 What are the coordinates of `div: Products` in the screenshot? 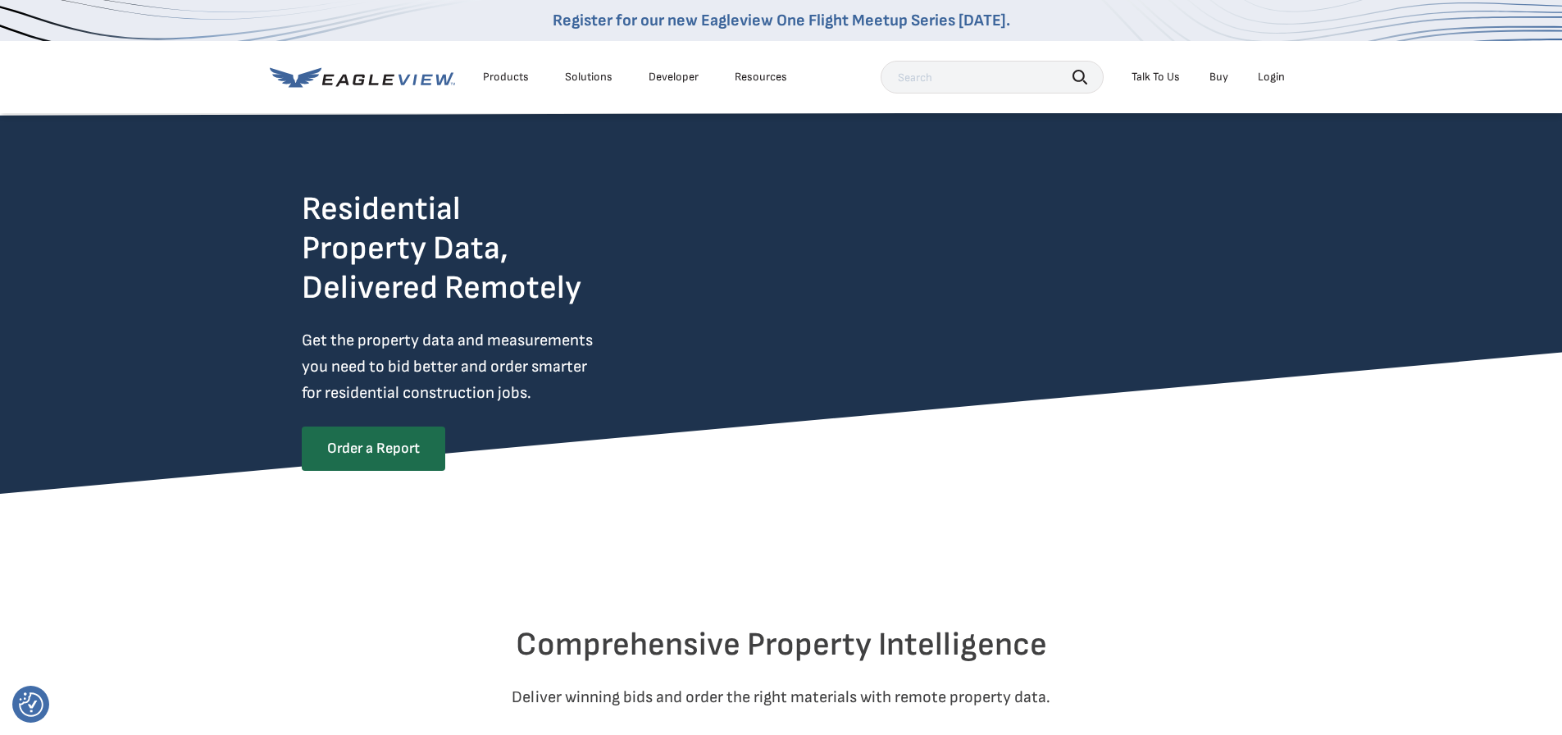 It's located at (506, 77).